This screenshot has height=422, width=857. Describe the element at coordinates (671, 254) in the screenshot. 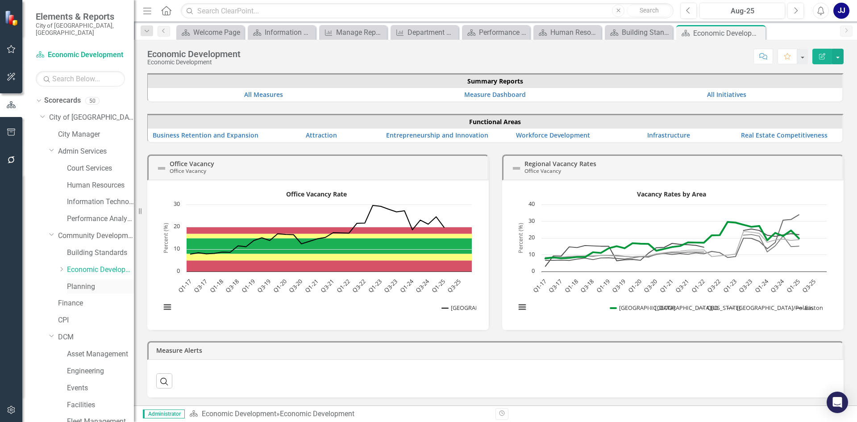

I see `svg: Interactive chart` at that location.